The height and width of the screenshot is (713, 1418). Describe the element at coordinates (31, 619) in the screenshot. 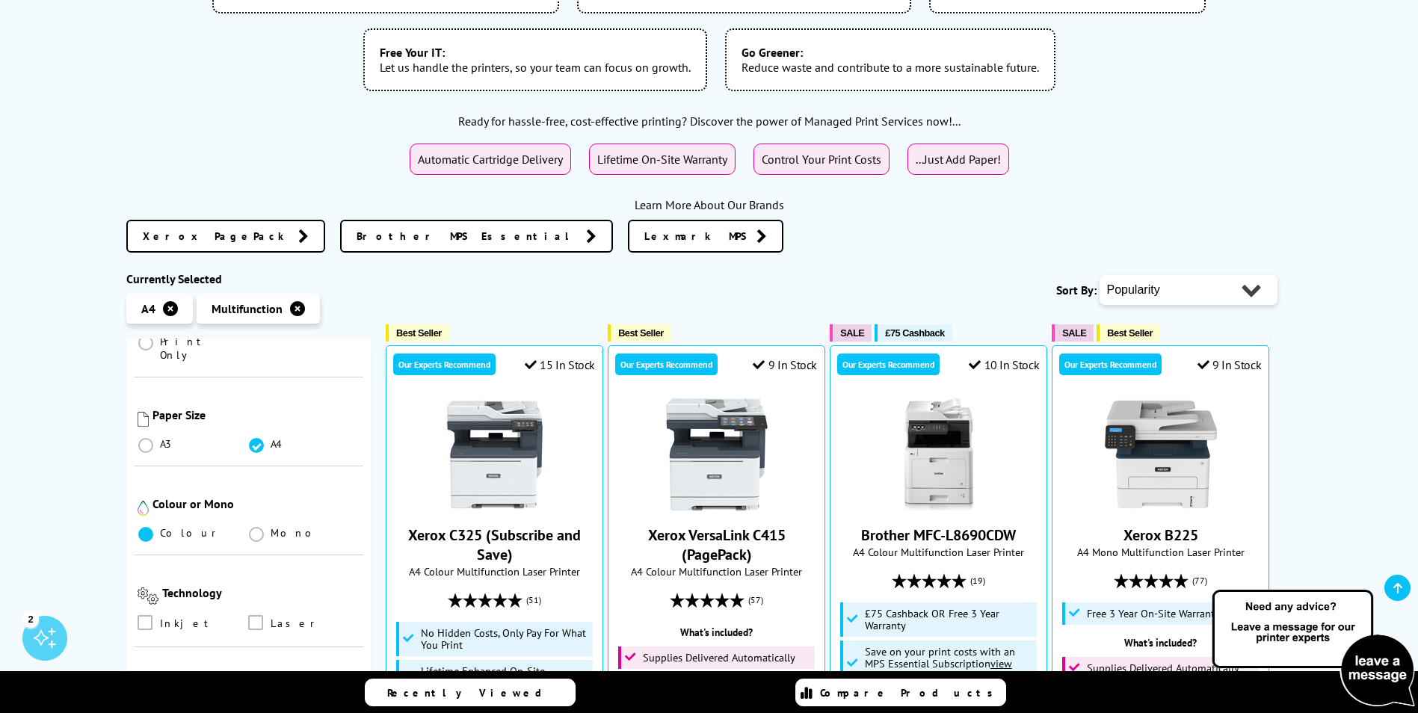

I see `div: 2` at that location.